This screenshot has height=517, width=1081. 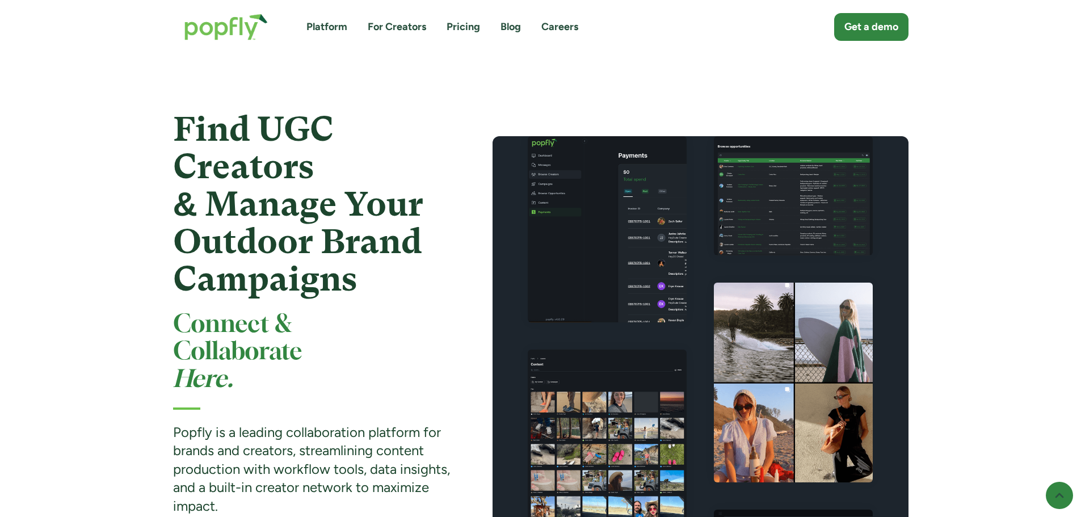 I want to click on strong: Popfly is a leading collaboration platform for brands and creators, streamlining content producti..., so click(x=312, y=469).